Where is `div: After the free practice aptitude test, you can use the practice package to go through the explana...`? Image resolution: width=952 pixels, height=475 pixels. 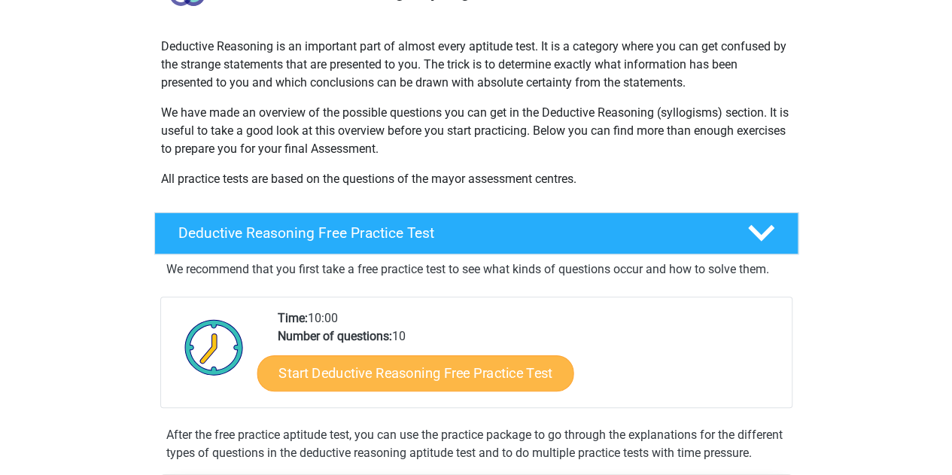
div: After the free practice aptitude test, you can use the practice package to go through the explana... is located at coordinates (476, 444).